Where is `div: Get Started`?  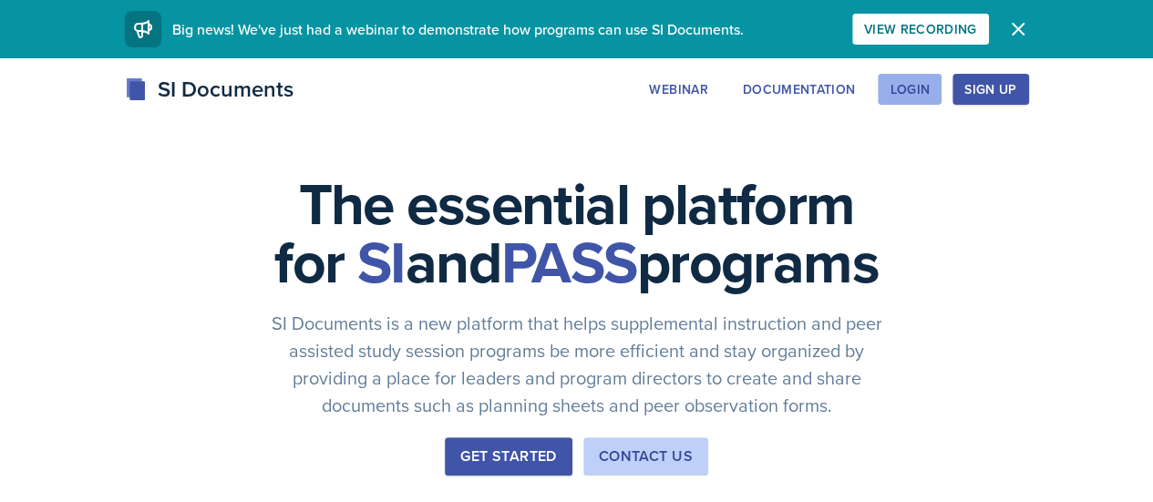 div: Get Started is located at coordinates (508, 457).